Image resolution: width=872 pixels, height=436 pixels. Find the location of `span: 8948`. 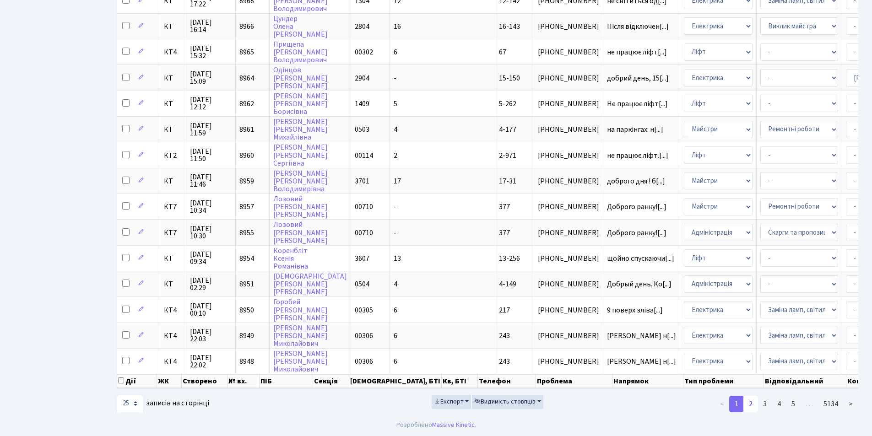

span: 8948 is located at coordinates (247, 362).